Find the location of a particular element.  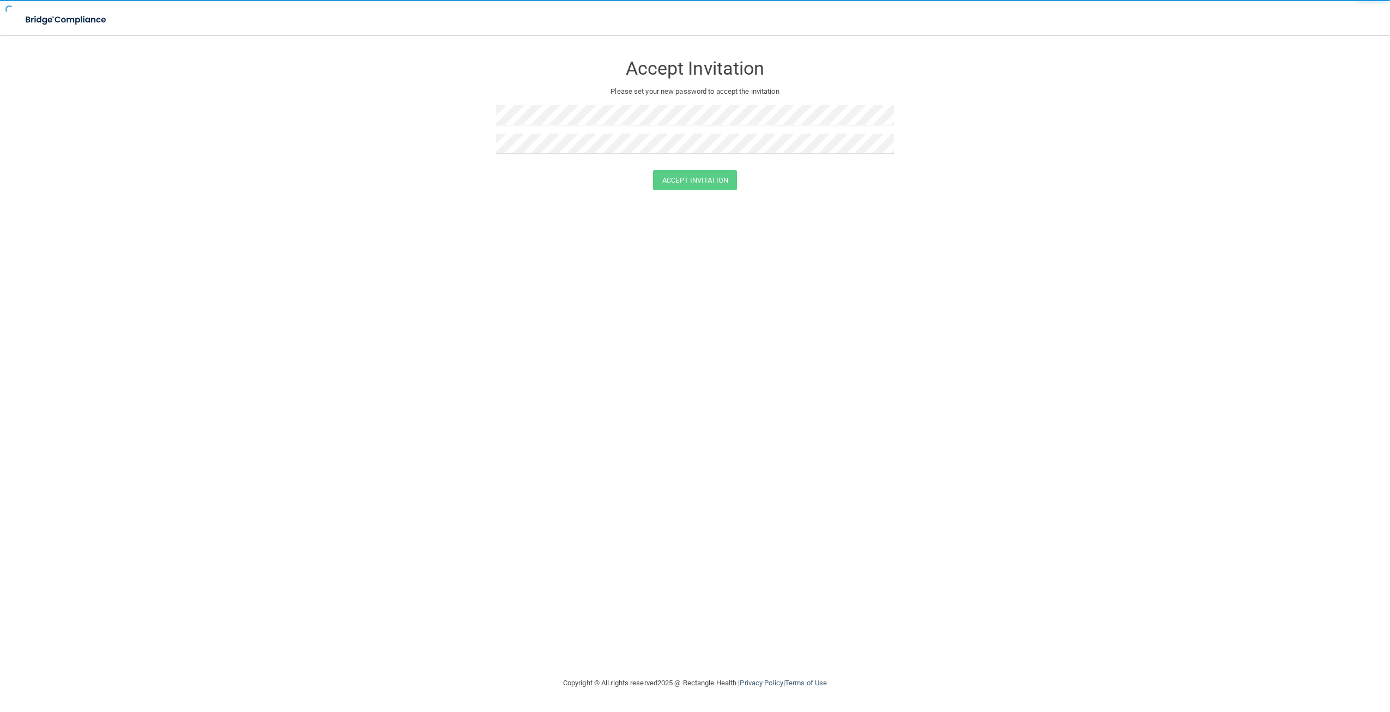

a: Privacy Policy is located at coordinates (761, 682).